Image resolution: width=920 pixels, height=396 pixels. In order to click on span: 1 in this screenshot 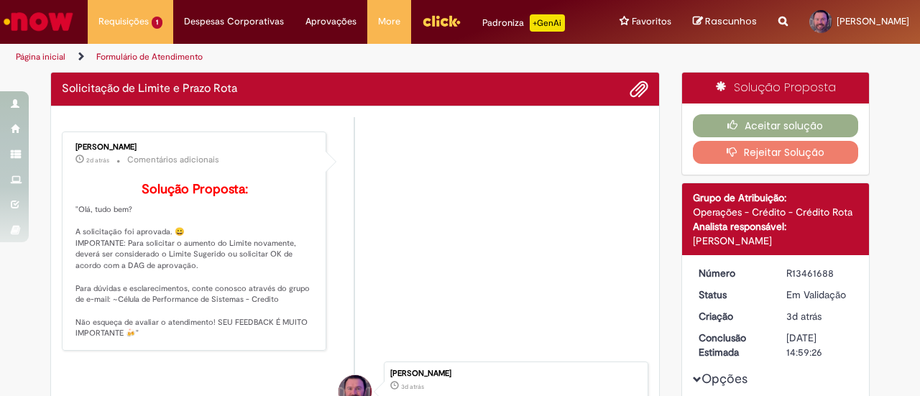, I will do `click(157, 22)`.